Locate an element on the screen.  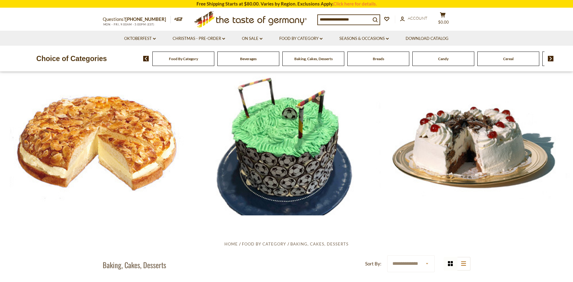
img: next arrow is located at coordinates (551, 59).